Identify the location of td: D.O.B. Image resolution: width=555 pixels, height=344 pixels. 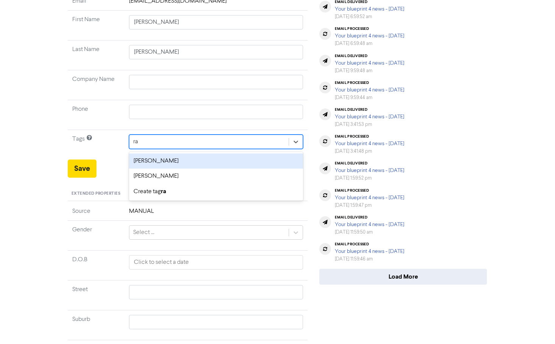
(96, 265).